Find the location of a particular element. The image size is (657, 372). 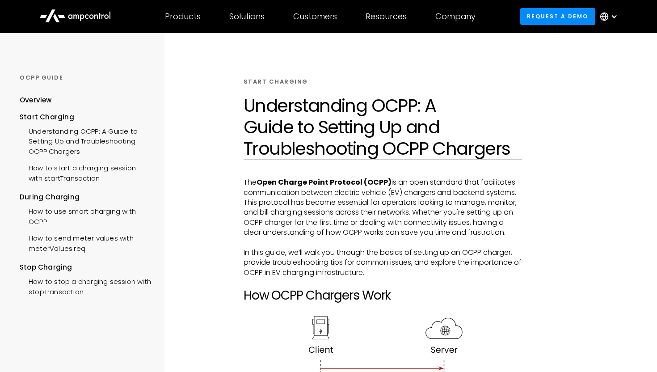

strong: Open Charge Point Protocol (OCPP) is located at coordinates (324, 182).